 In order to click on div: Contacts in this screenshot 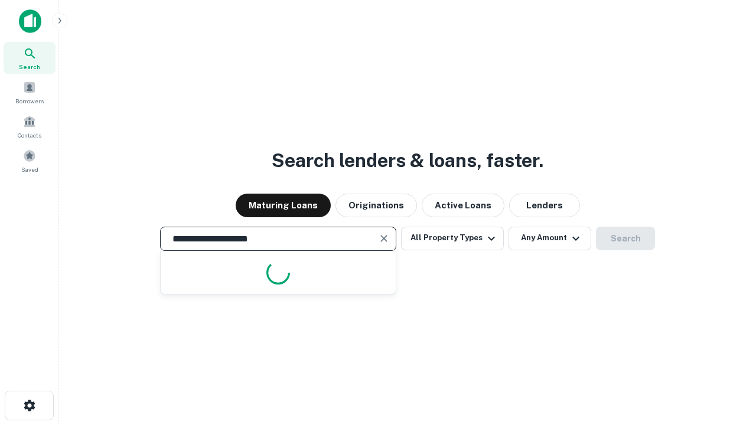, I will do `click(30, 126)`.